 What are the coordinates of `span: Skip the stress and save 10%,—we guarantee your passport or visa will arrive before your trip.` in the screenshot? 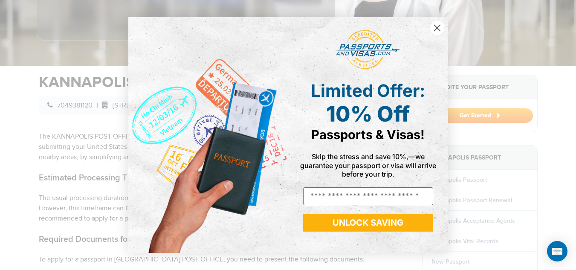 It's located at (368, 165).